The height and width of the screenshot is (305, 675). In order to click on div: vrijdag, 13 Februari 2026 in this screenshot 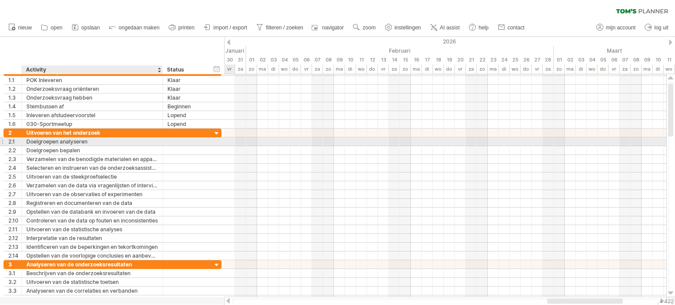, I will do `click(383, 69)`.